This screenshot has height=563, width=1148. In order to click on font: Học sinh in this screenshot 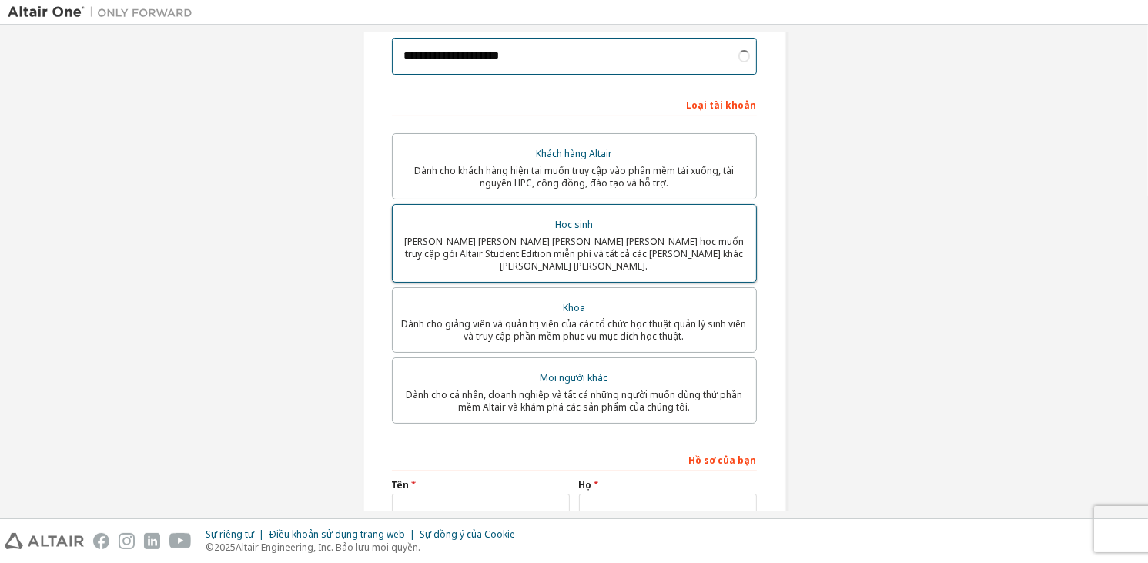, I will do `click(574, 224)`.